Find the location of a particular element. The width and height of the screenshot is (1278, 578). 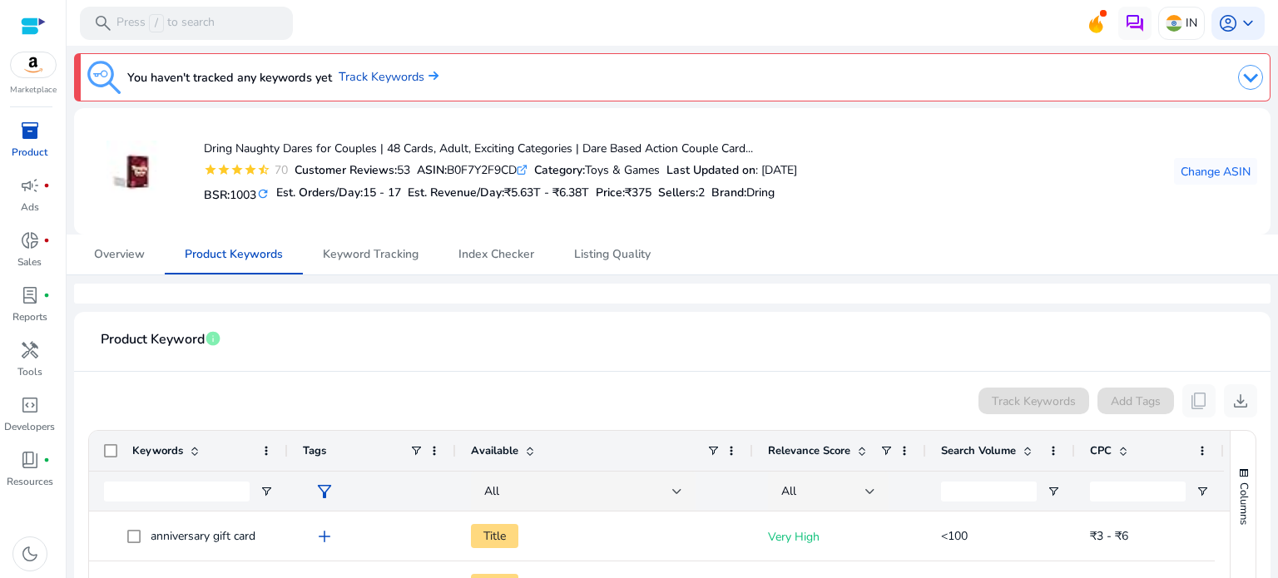

span: Title is located at coordinates (494, 536).